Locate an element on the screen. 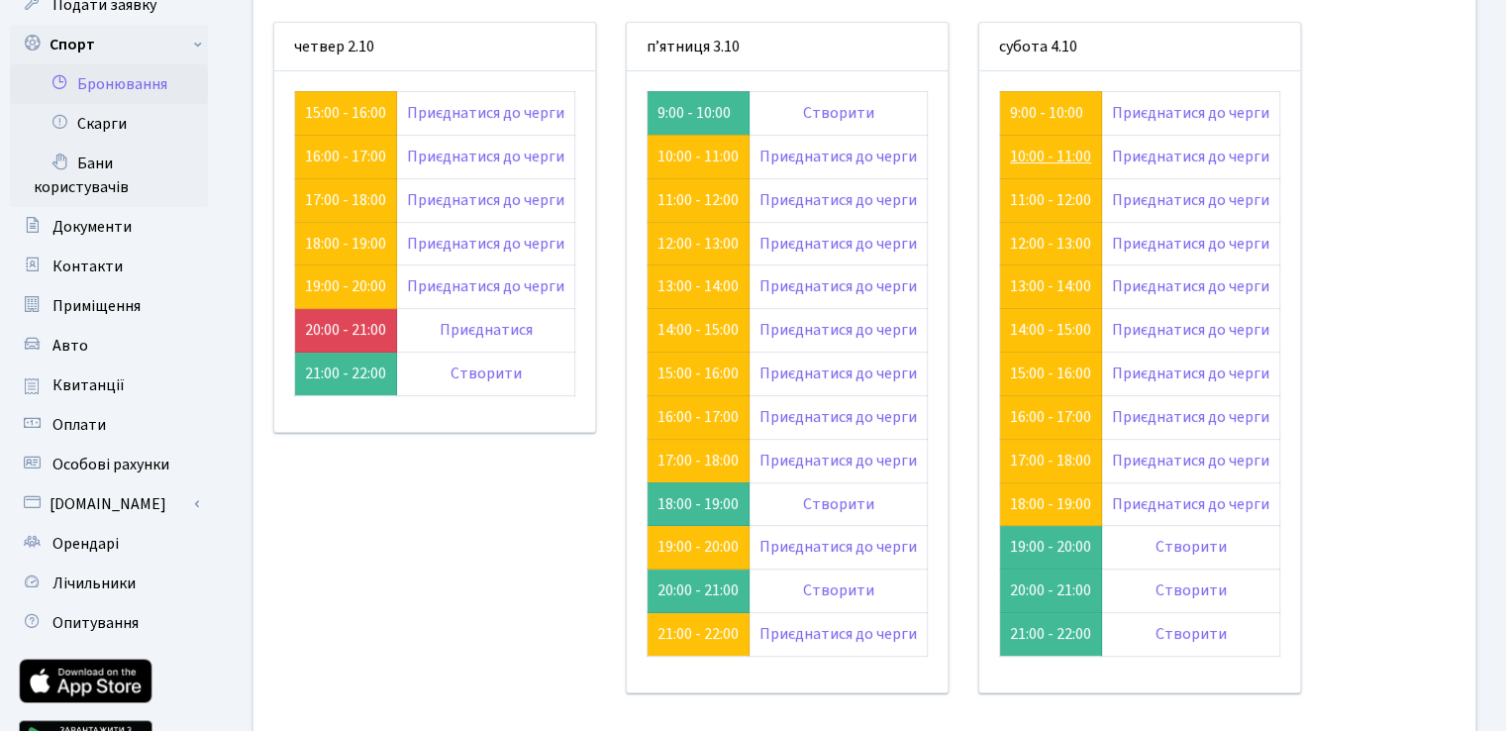 The height and width of the screenshot is (731, 1506). span: Приміщення is located at coordinates (96, 306).